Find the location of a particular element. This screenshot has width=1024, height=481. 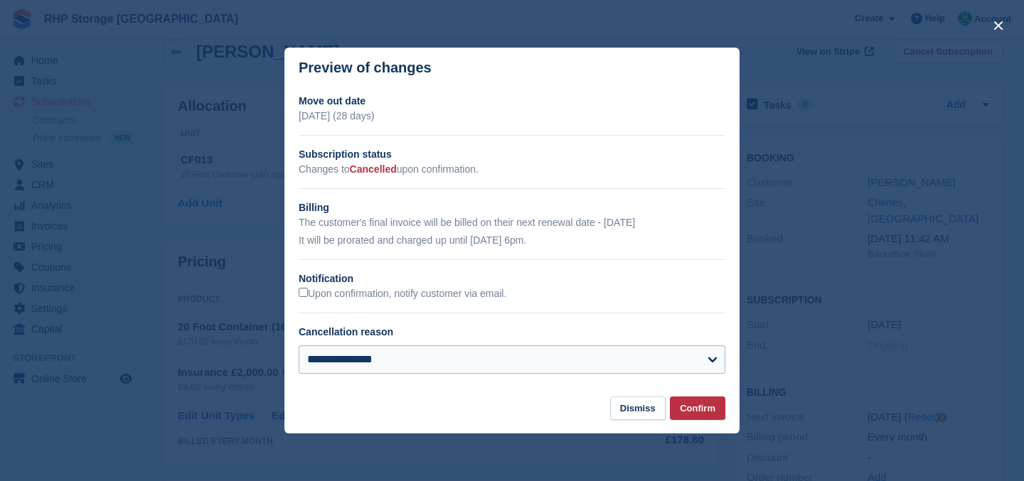

span: Cancelled is located at coordinates (373, 169).